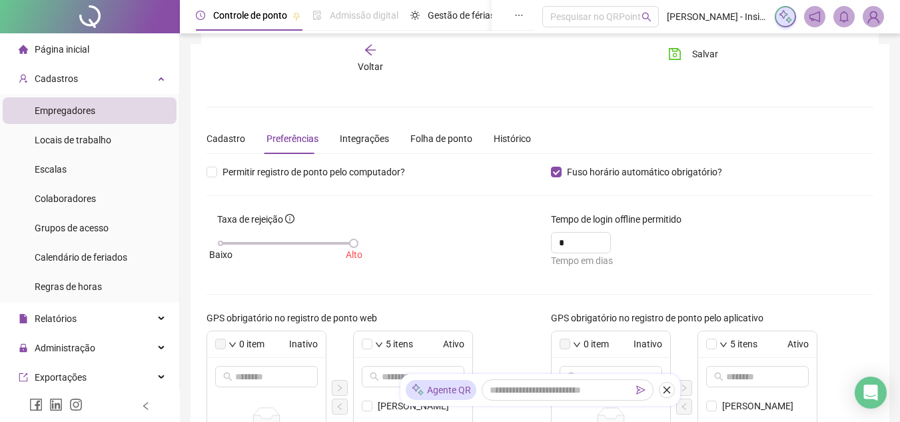 The height and width of the screenshot is (422, 900). I want to click on label: GPS obrigatório no registro de ponto web, so click(296, 318).